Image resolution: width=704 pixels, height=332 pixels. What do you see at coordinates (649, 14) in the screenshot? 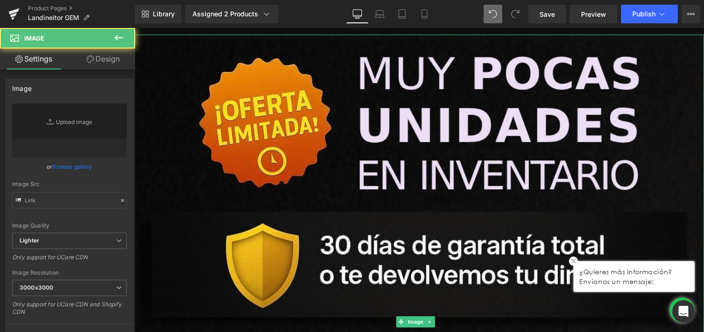
I see `button: Publish` at bounding box center [649, 14].